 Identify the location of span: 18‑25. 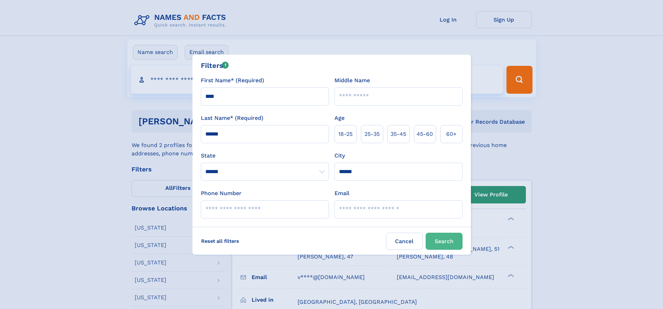
(345, 134).